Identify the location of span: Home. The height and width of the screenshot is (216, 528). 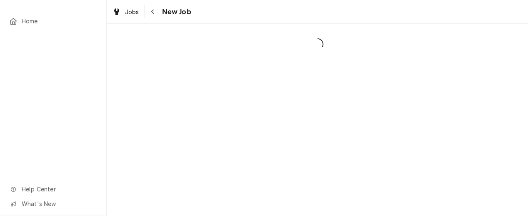
(59, 21).